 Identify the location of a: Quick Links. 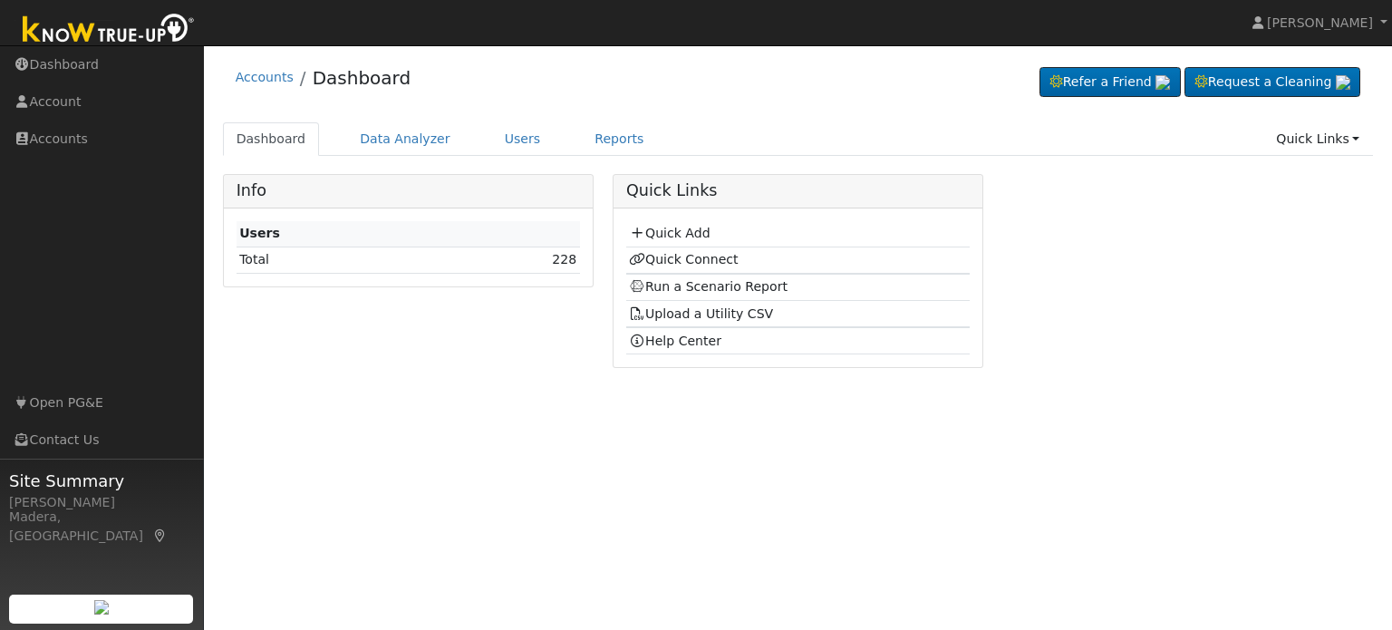
(1318, 139).